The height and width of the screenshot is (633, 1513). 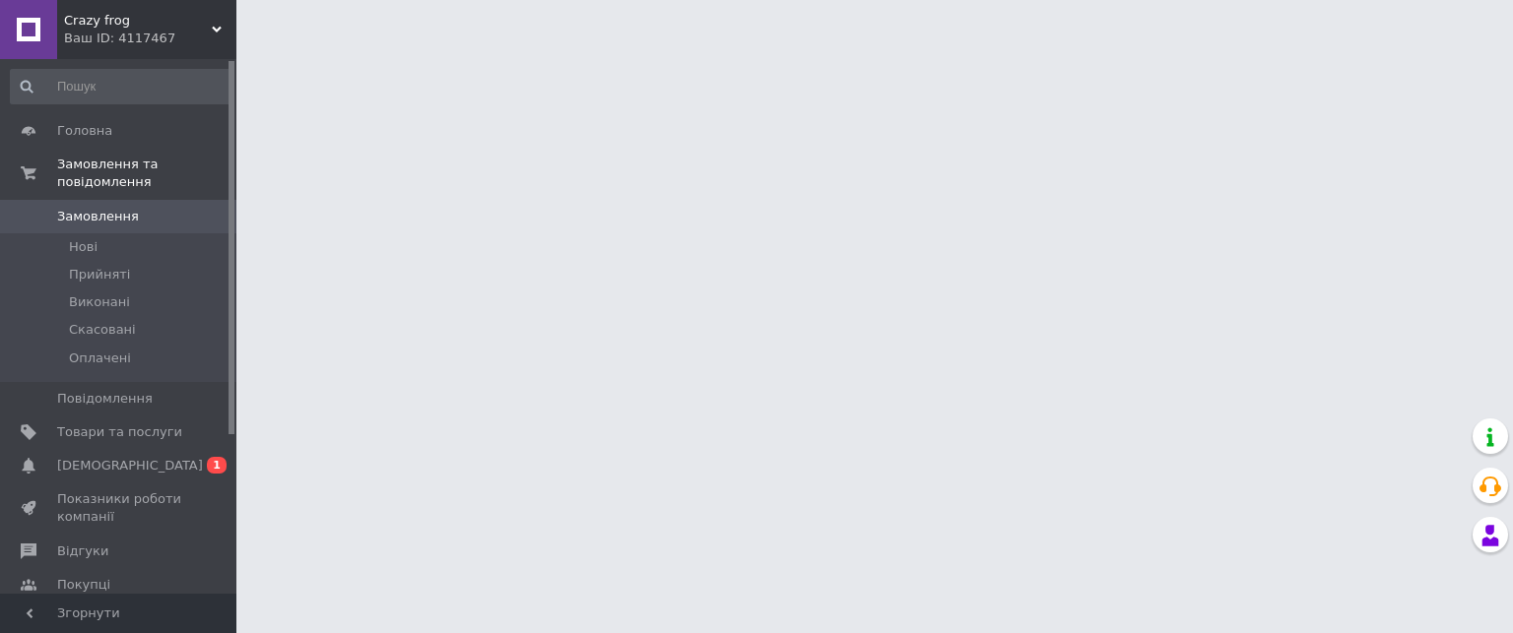 I want to click on span: Відгуки, so click(x=83, y=552).